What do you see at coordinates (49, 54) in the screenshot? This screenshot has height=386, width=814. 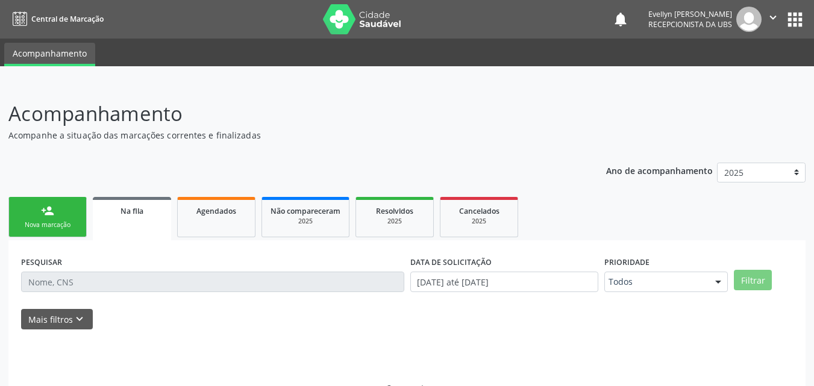 I see `a: Acompanhamento` at bounding box center [49, 54].